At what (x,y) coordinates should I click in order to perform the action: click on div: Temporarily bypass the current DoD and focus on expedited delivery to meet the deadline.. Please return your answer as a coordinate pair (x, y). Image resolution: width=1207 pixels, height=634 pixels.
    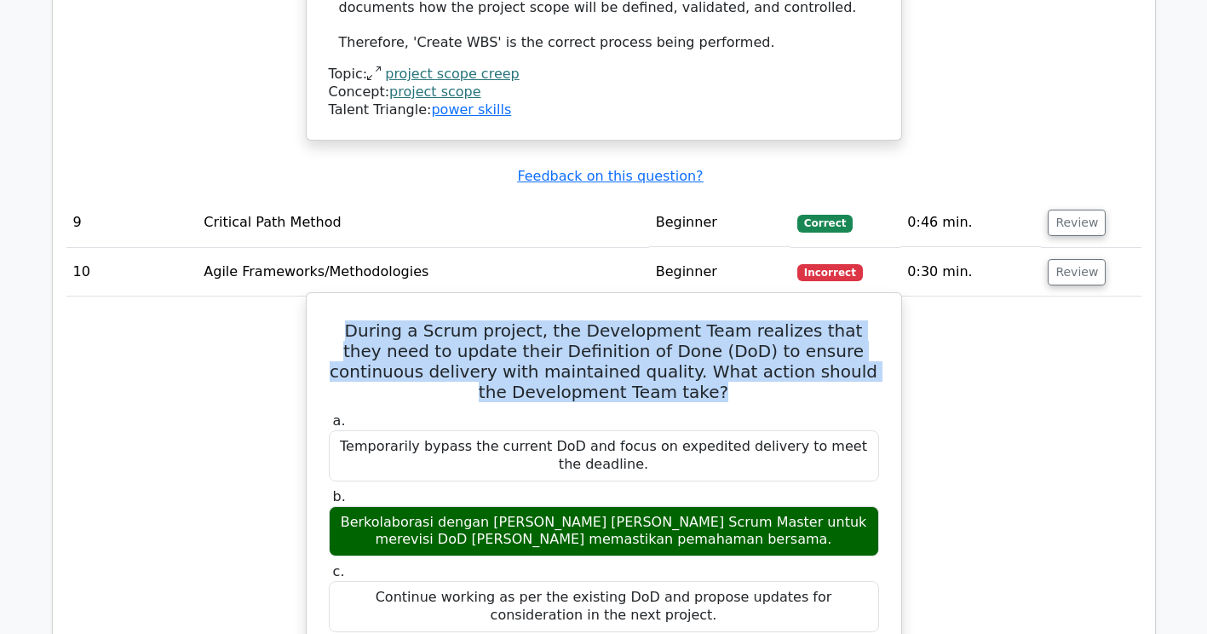
    Looking at the image, I should click on (604, 456).